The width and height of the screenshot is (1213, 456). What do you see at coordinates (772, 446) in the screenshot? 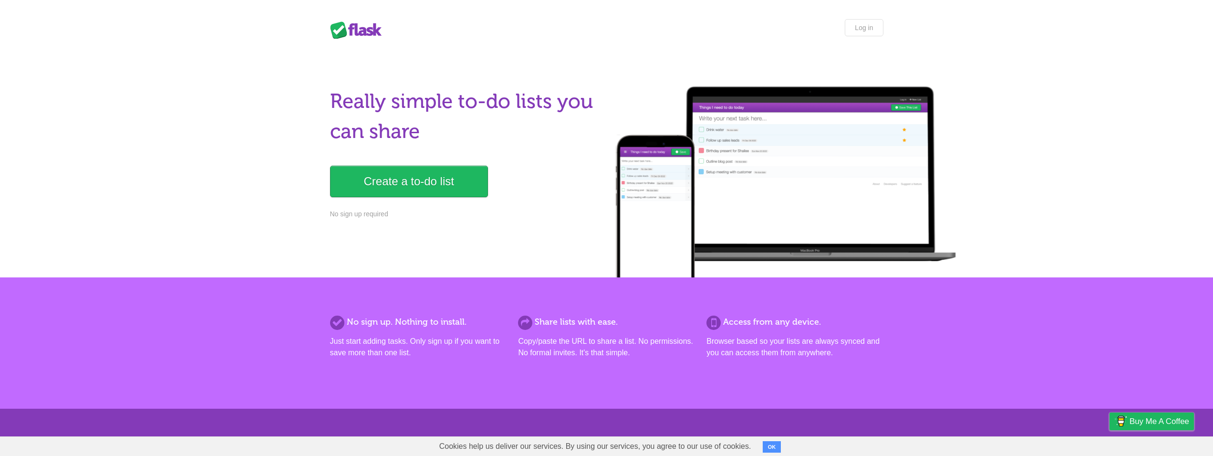
I see `button: OK` at bounding box center [772, 446].